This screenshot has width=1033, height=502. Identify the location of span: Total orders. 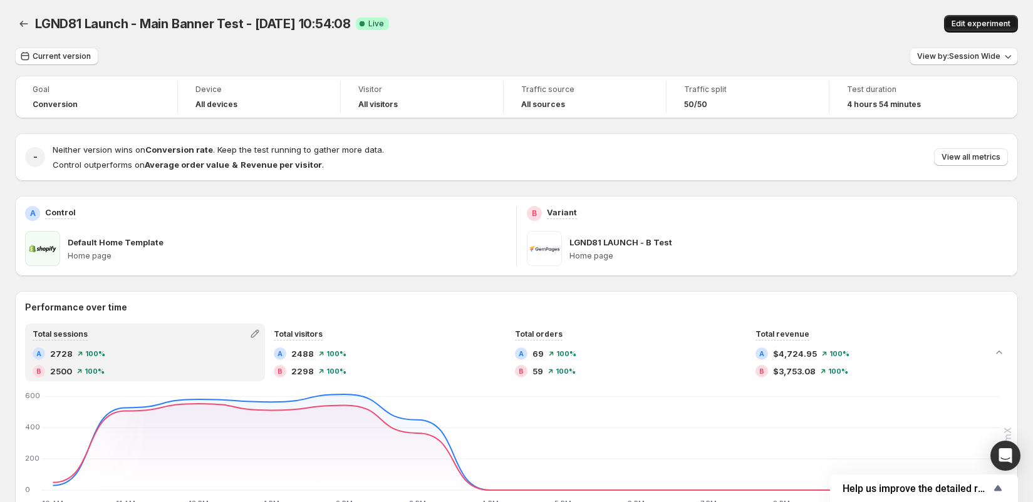
(539, 334).